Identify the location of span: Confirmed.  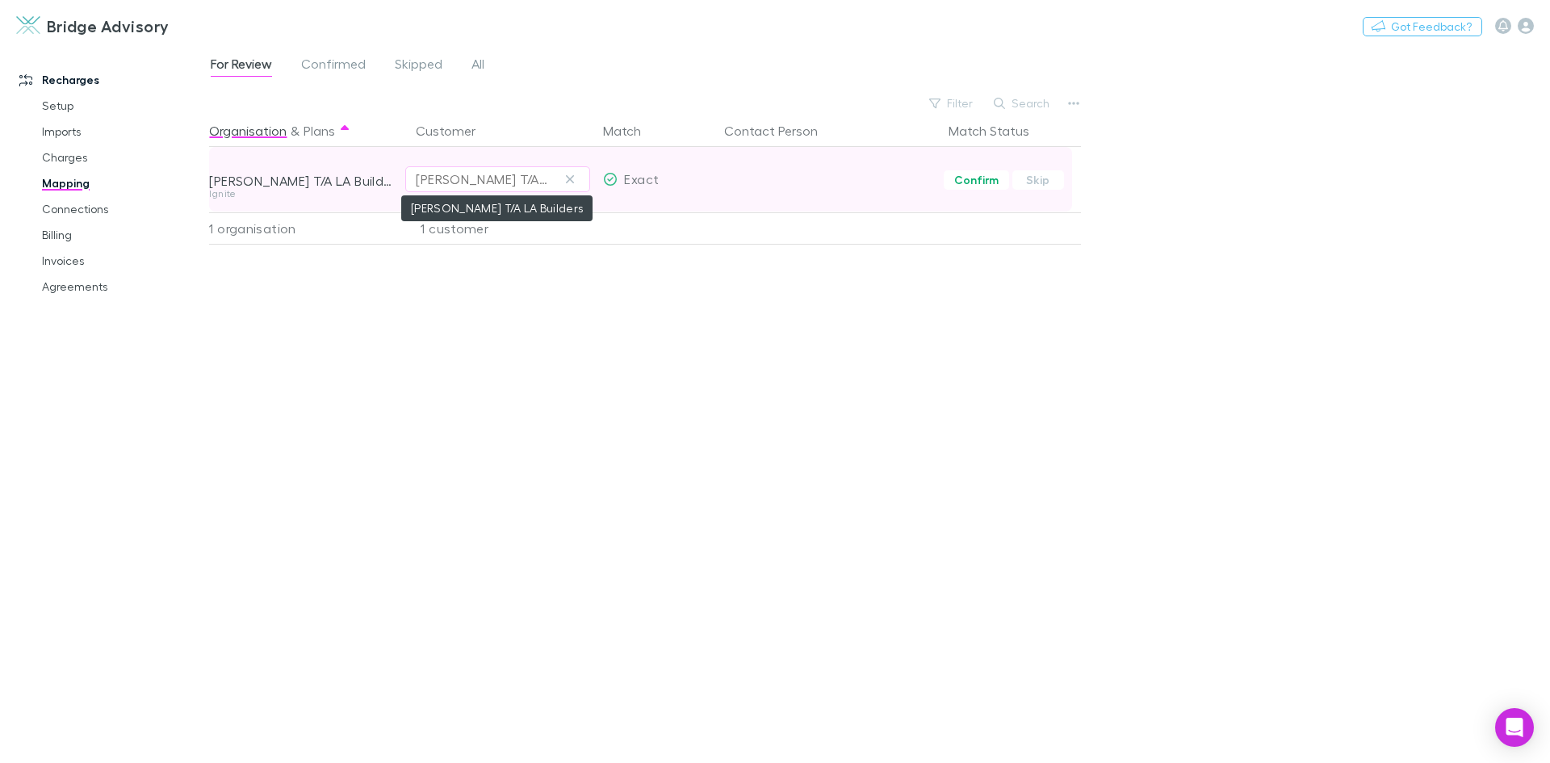
(333, 66).